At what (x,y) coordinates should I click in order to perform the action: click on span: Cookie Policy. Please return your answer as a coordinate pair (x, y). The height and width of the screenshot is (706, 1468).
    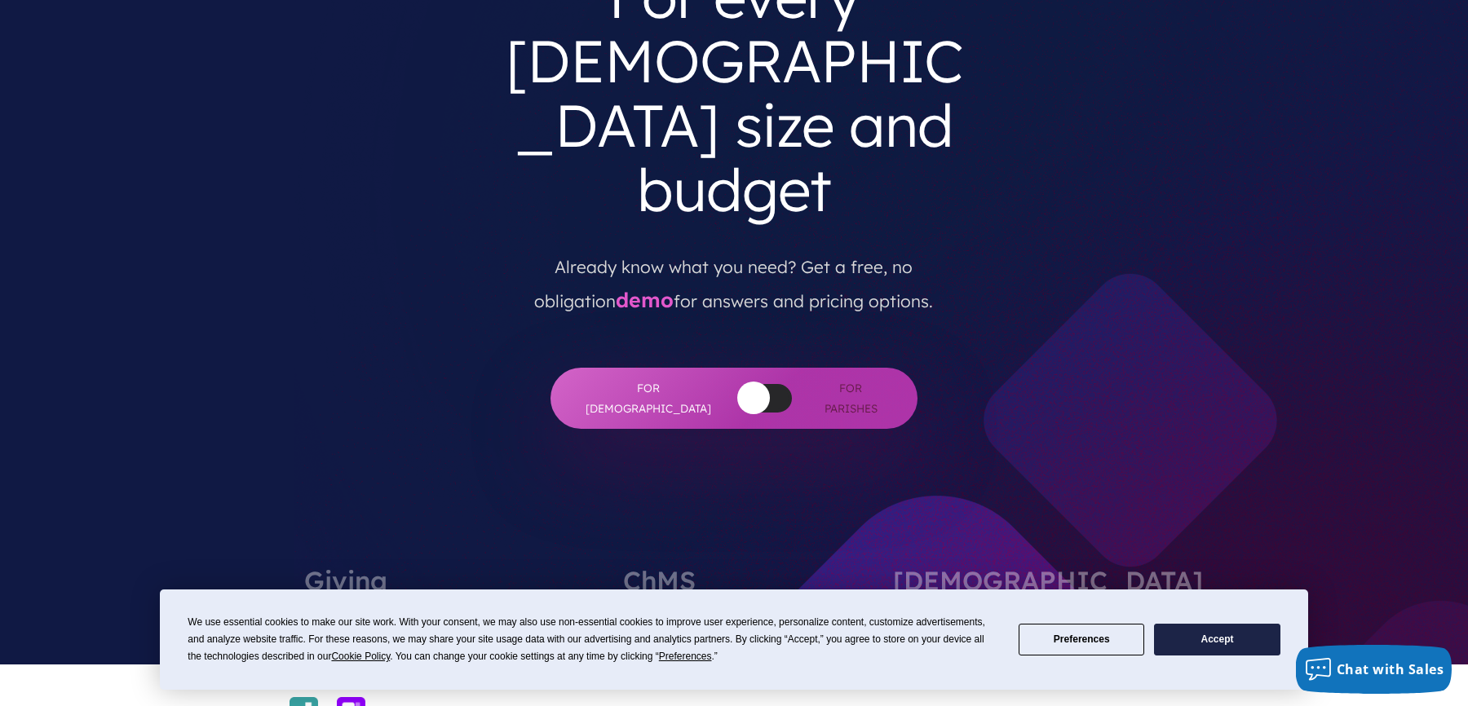
    Looking at the image, I should click on (360, 657).